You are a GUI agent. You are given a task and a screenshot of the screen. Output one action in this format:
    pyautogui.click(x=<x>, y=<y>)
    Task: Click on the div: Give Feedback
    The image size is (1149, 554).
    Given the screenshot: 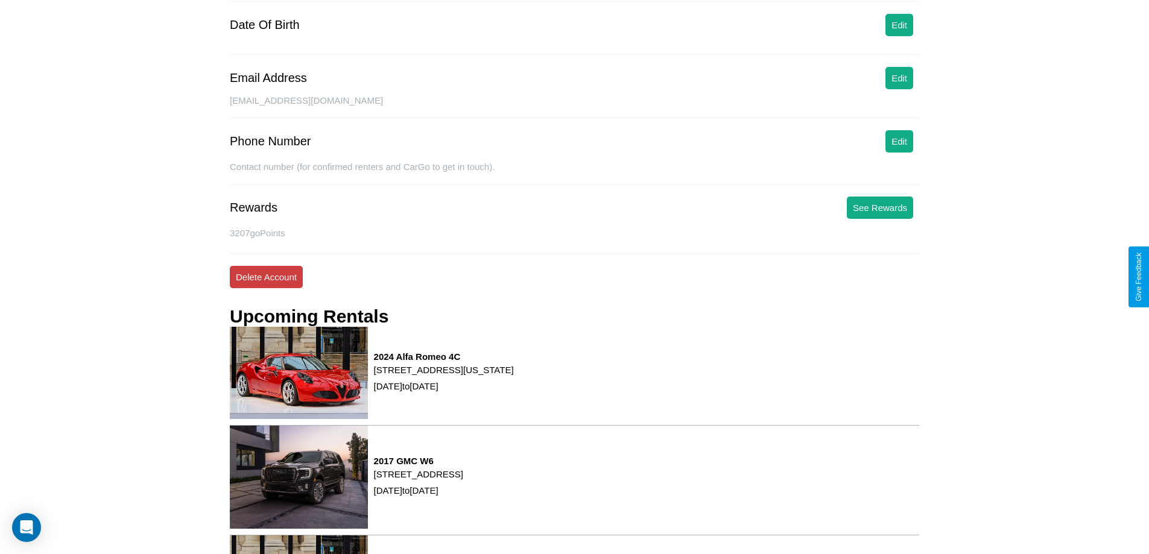 What is the action you would take?
    pyautogui.click(x=1139, y=277)
    